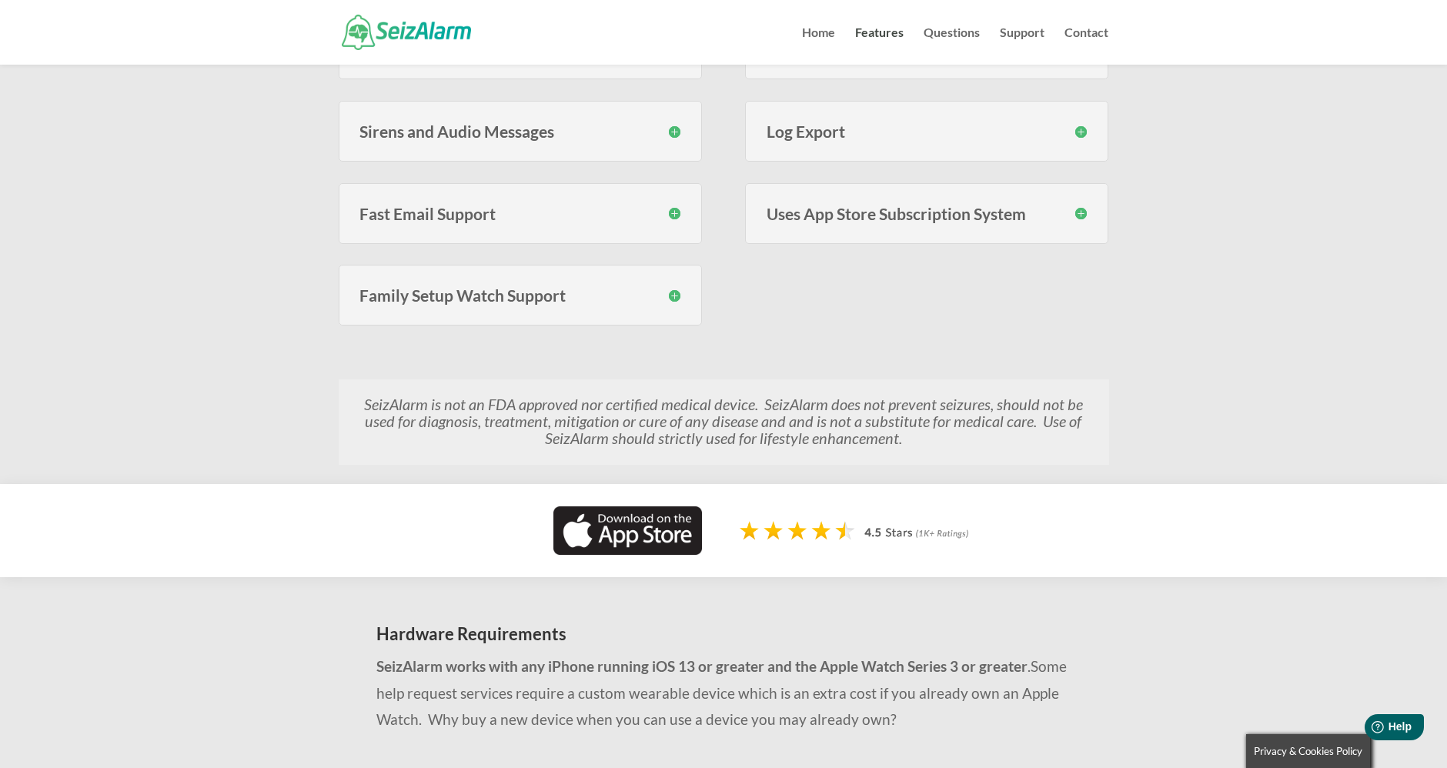 The height and width of the screenshot is (768, 1447). Describe the element at coordinates (1308, 751) in the screenshot. I see `span: Privacy & Cookies Policy` at that location.